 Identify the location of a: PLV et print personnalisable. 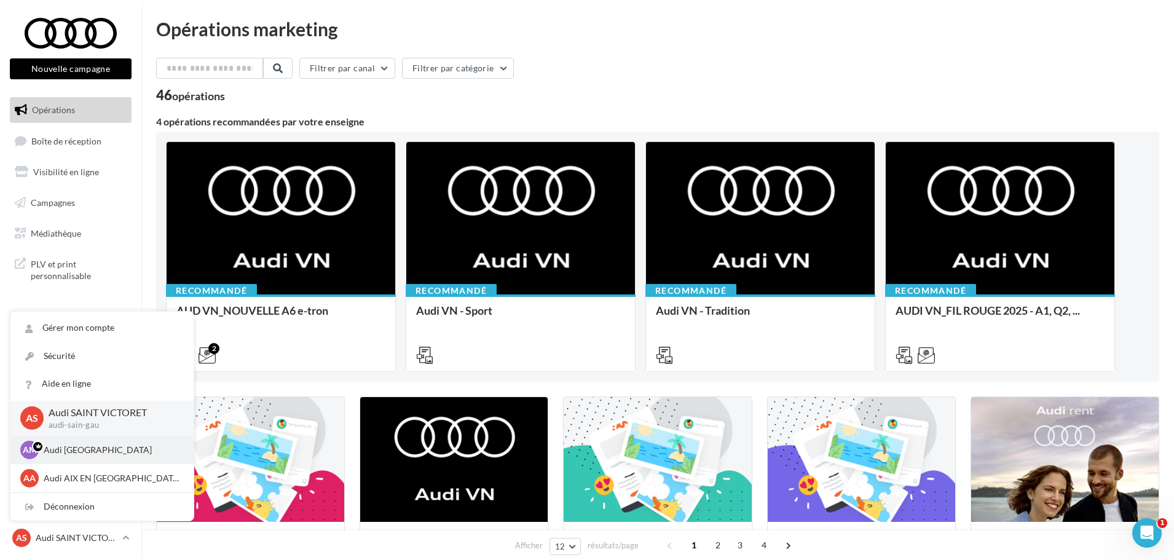
(71, 269).